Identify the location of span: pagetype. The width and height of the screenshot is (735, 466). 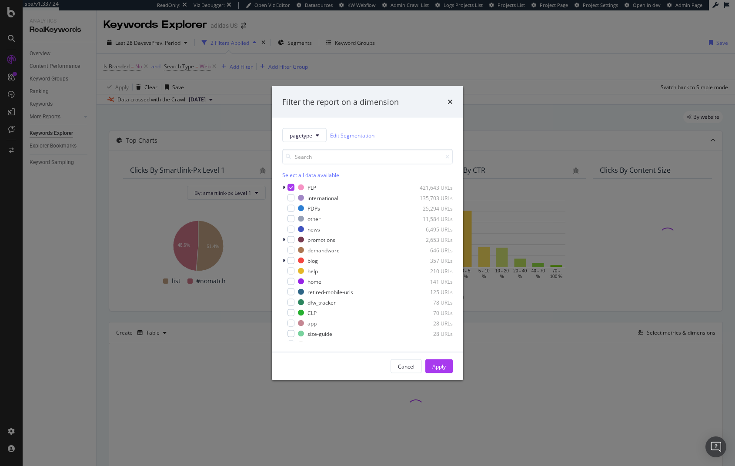
(301, 135).